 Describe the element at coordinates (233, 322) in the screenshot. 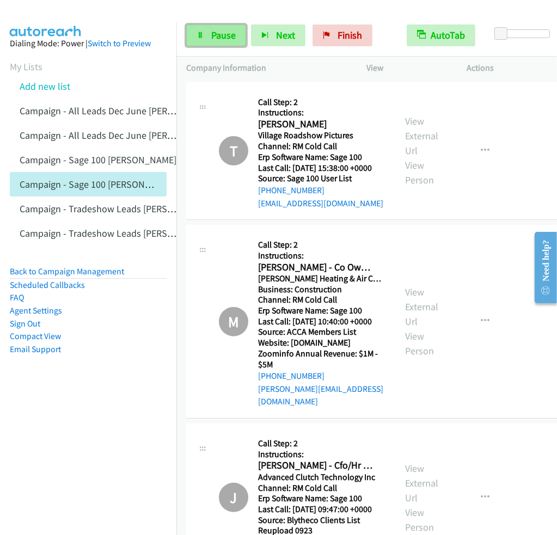

I see `h1: M` at that location.